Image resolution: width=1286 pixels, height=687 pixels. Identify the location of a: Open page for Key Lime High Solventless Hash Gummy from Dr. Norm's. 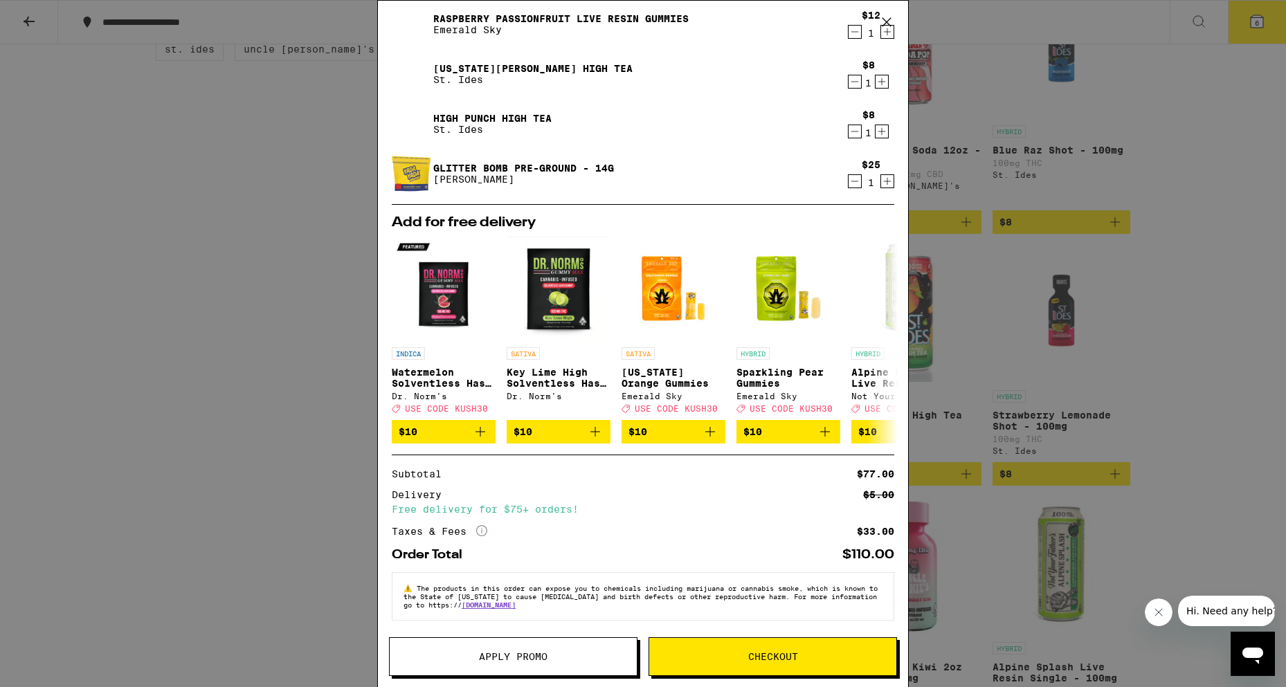
(559, 328).